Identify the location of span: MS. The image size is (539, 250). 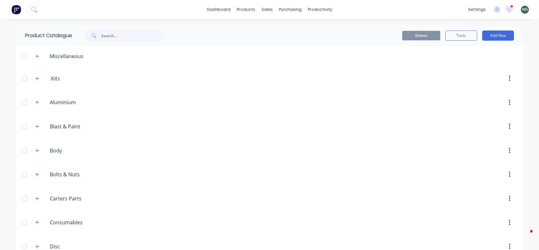
(525, 10).